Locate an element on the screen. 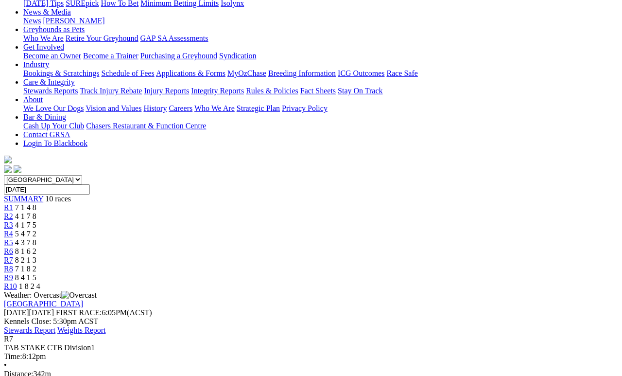  span: SUMMARY is located at coordinates (23, 198).